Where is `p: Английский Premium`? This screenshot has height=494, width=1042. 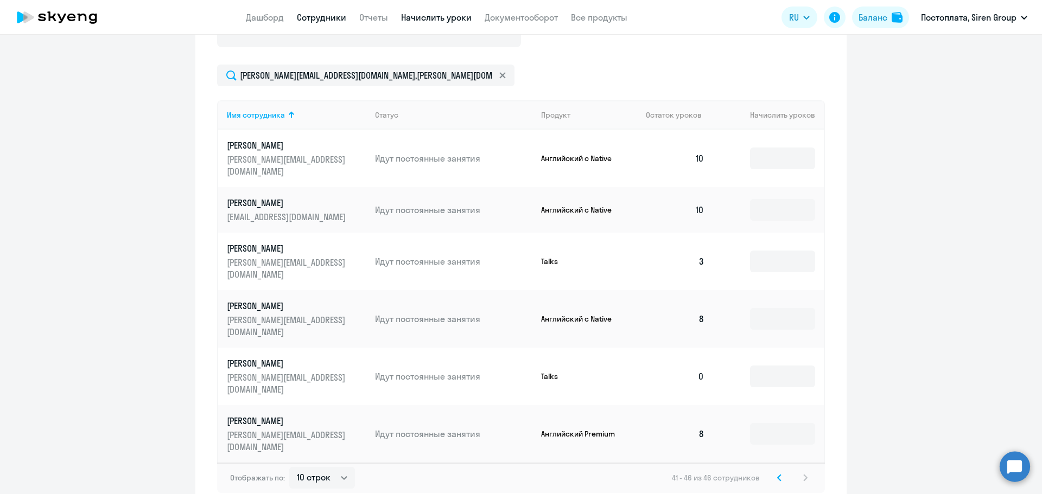 p: Английский Premium is located at coordinates (582, 434).